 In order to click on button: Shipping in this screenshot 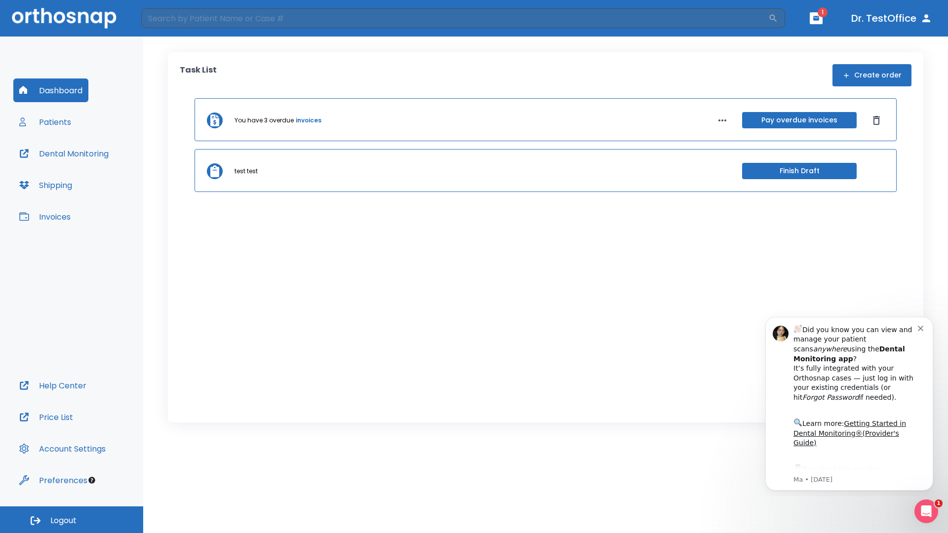, I will do `click(45, 185)`.